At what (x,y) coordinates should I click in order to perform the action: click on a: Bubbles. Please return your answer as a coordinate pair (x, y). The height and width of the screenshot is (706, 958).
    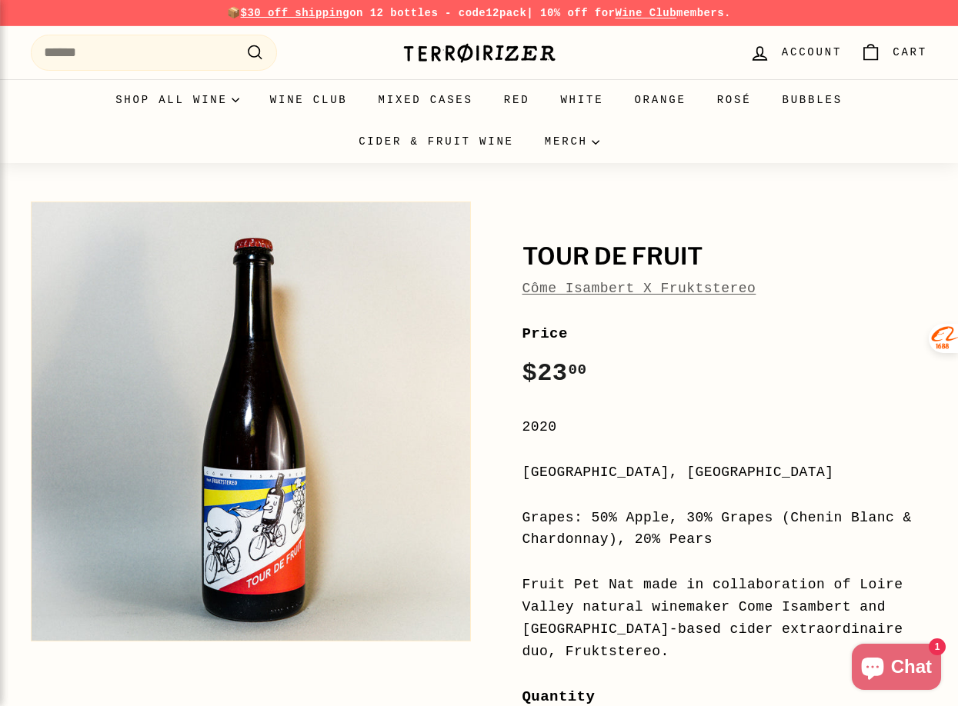
    Looking at the image, I should click on (812, 100).